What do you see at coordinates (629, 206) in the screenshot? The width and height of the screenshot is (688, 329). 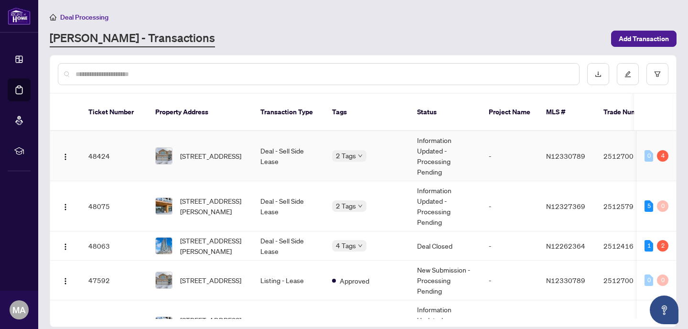 I see `td: 2512579` at bounding box center [629, 206].